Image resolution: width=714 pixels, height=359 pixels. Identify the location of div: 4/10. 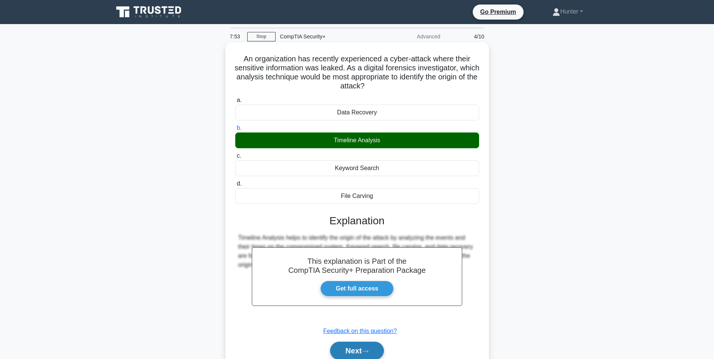
(467, 37).